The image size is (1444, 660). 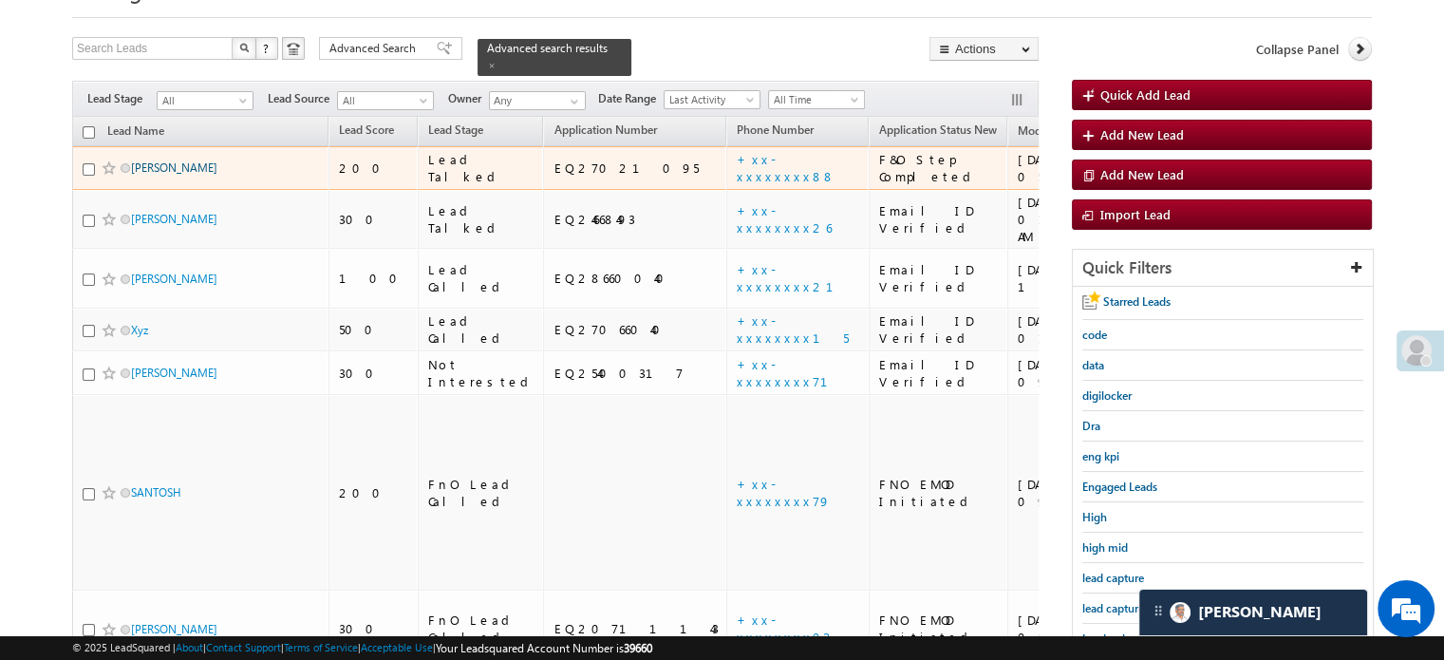 What do you see at coordinates (786, 627) in the screenshot?
I see `a: +xx-xxxxxxxx92` at bounding box center [786, 627].